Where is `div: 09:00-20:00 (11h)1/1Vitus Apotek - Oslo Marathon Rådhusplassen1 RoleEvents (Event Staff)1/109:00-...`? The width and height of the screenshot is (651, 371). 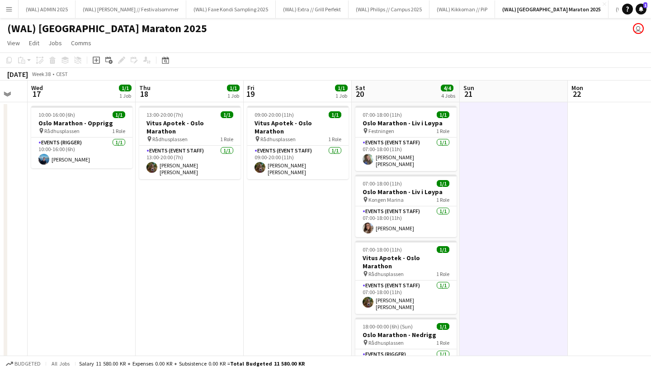
div: 09:00-20:00 (11h)1/1Vitus Apotek - Oslo Marathon Rådhusplassen1 RoleEvents (Event Staff)1/109:00-... is located at coordinates (298, 143).